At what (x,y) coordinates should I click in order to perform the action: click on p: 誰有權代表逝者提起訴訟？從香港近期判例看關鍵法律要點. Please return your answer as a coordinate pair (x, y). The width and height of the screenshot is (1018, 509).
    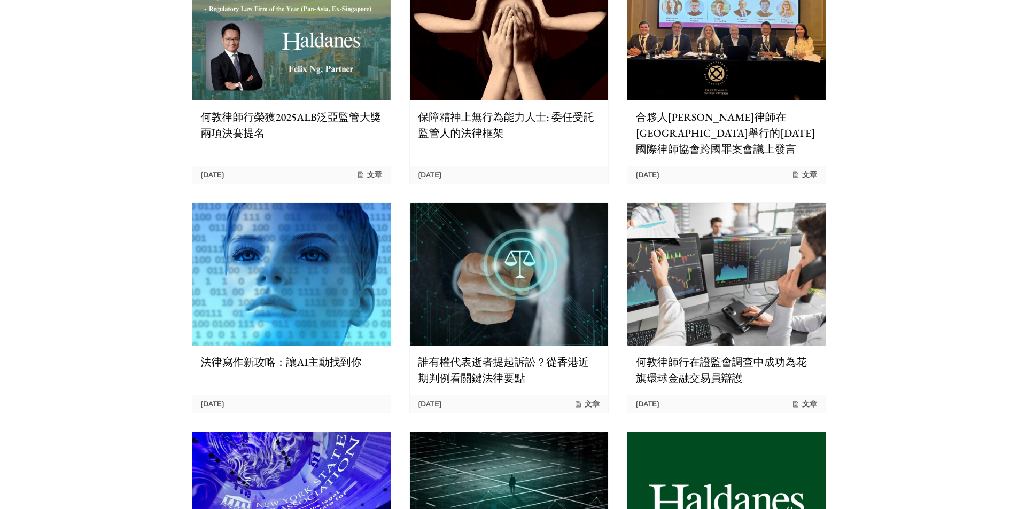
    Looking at the image, I should click on (509, 370).